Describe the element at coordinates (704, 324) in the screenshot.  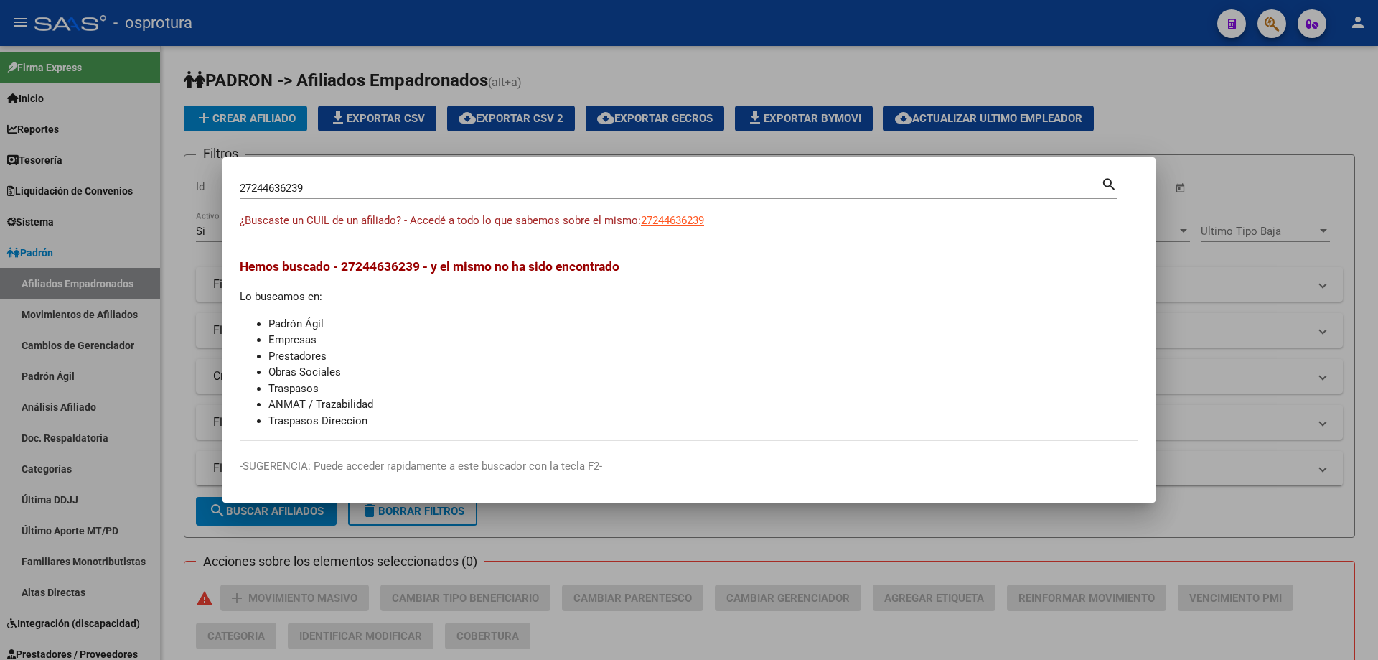
I see `li: Padrón Ágil` at that location.